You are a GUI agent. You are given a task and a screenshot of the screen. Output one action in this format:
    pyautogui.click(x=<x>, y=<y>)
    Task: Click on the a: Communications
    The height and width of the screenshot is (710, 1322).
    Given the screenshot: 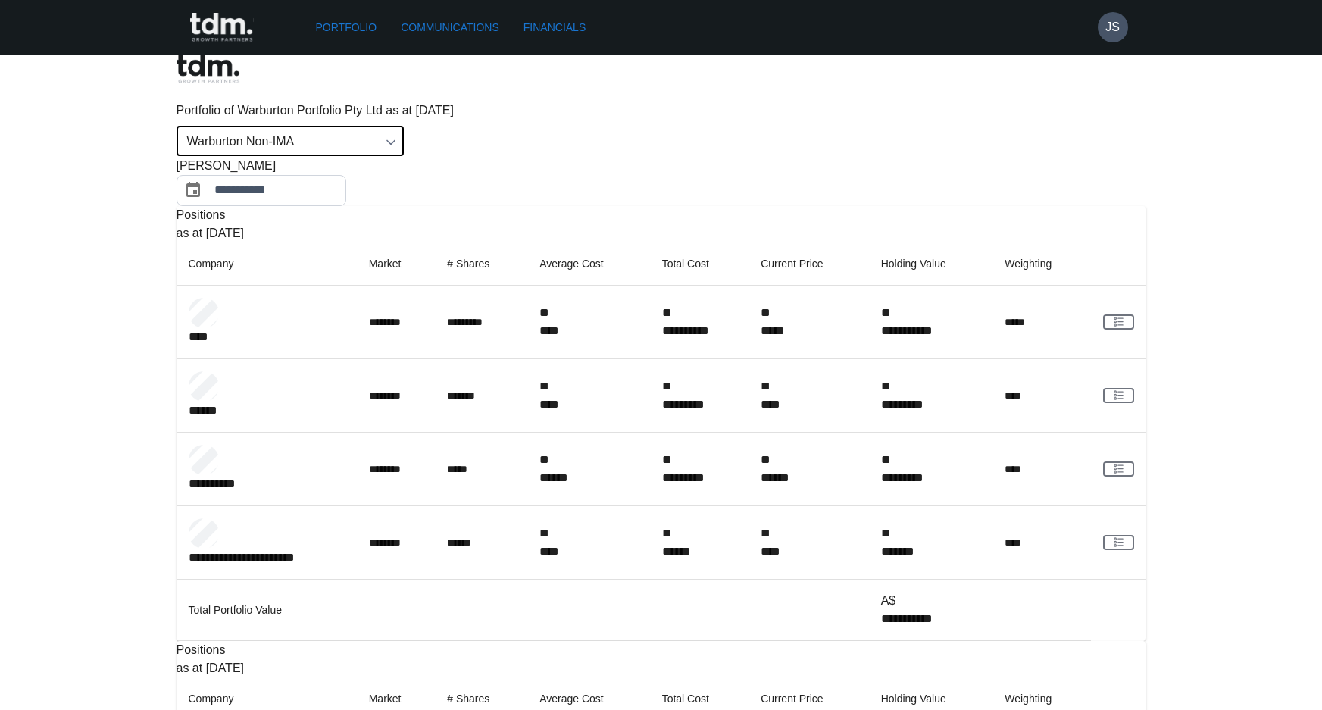 What is the action you would take?
    pyautogui.click(x=450, y=27)
    